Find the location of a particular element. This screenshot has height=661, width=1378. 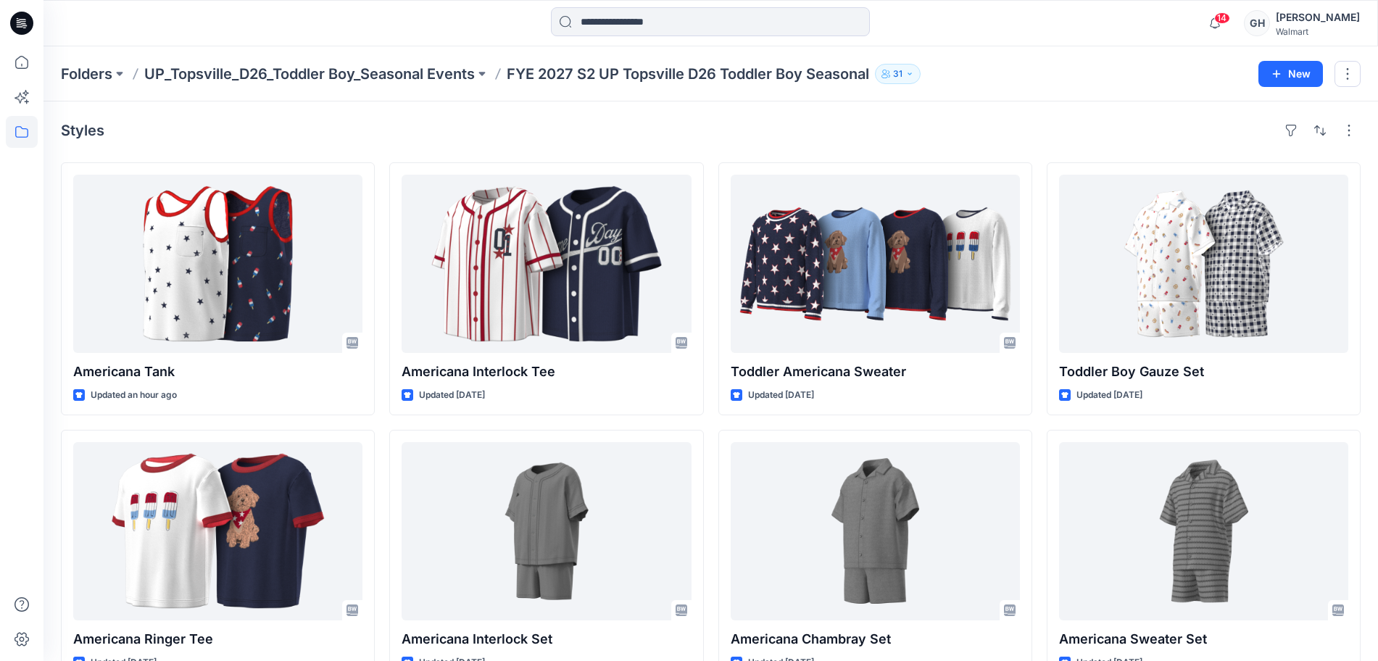

a: Americana Tank is located at coordinates (218, 264).